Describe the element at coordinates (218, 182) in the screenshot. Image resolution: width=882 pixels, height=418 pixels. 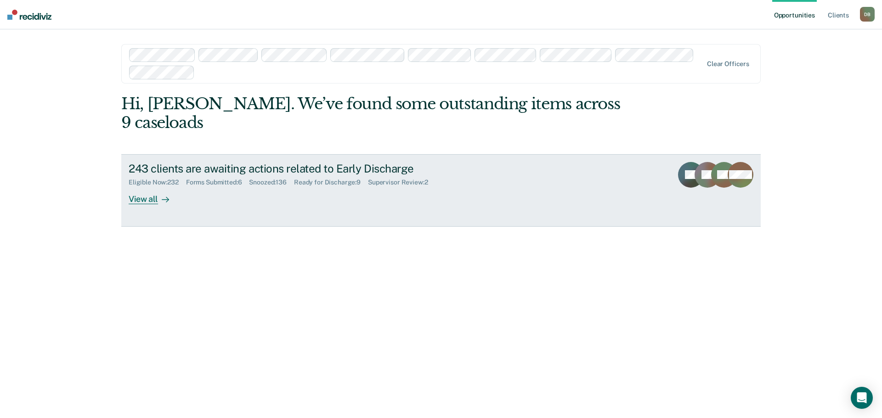
I see `div: Forms Submitted : 6` at that location.